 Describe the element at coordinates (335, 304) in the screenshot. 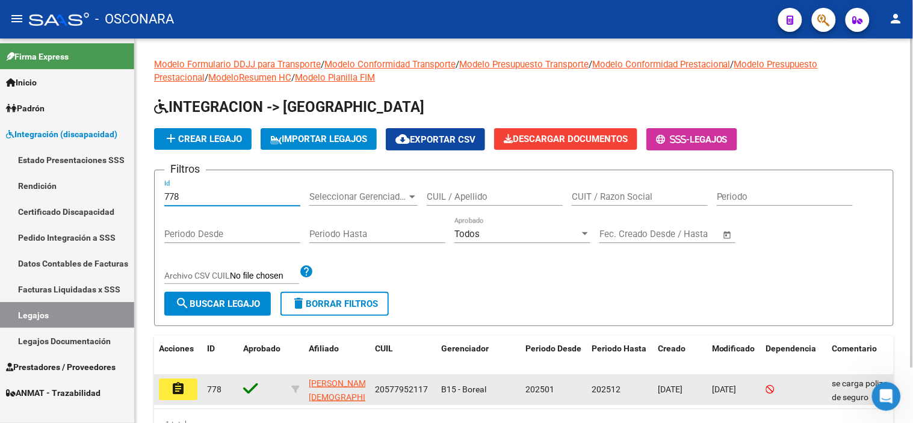

I see `span: Borrar Filtros` at that location.